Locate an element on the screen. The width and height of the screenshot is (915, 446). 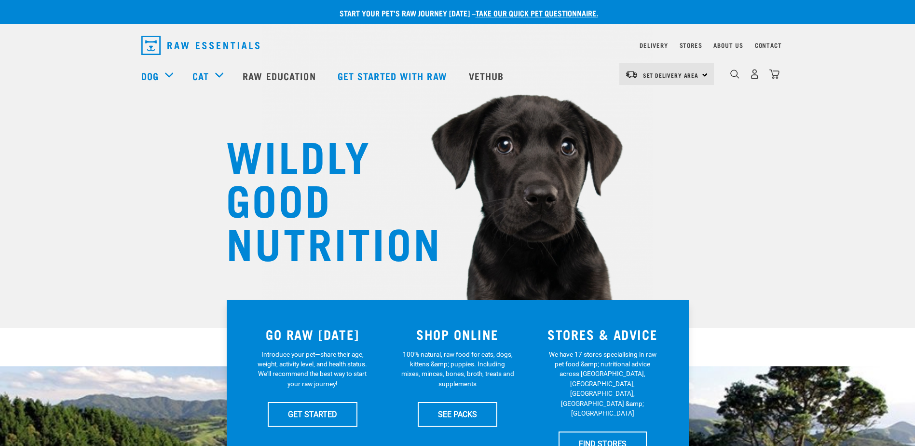
a: Get started with Raw is located at coordinates (394, 76).